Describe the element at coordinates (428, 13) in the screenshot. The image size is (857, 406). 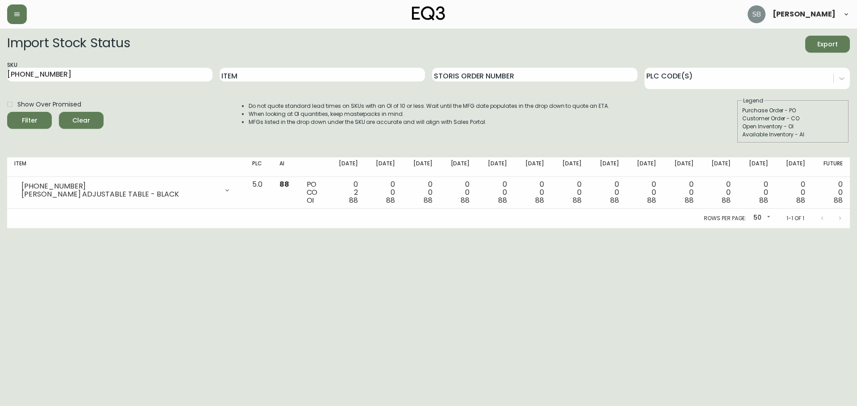
I see `img: logo` at that location.